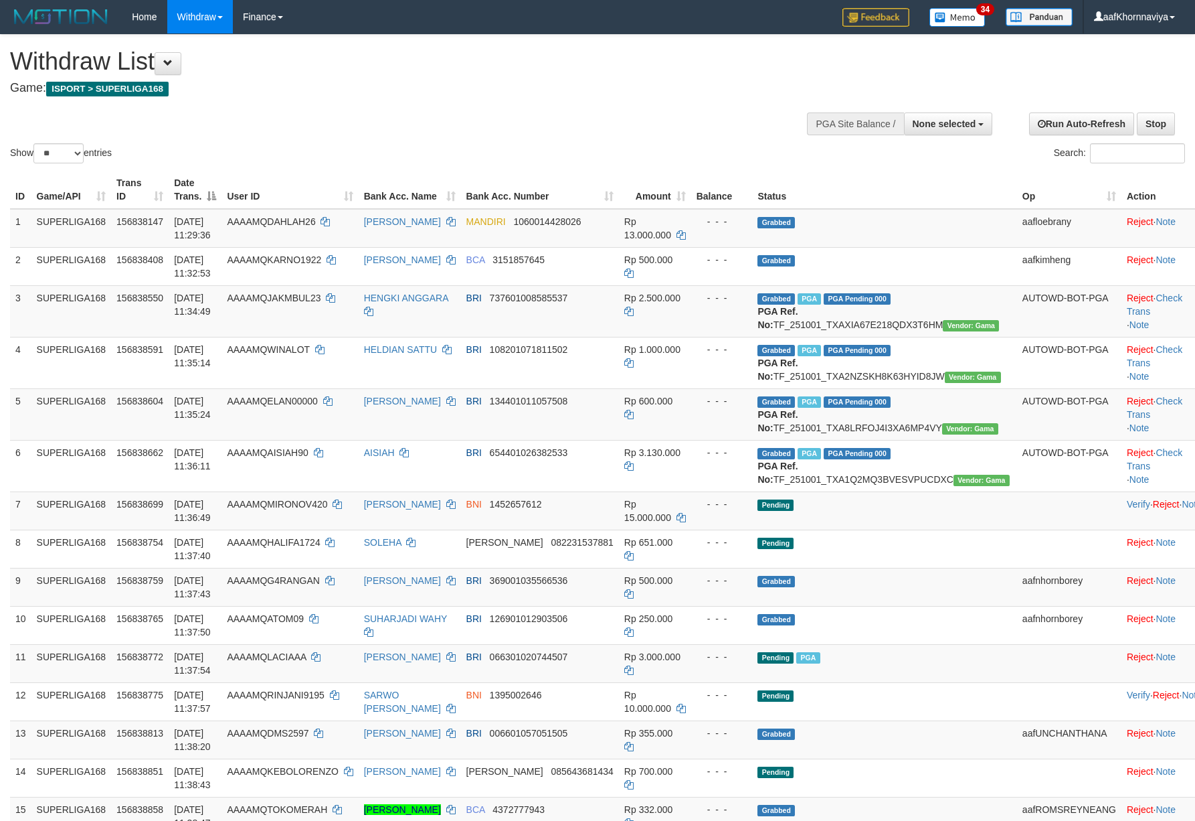 This screenshot has width=1195, height=821. I want to click on span: 156838851, so click(140, 771).